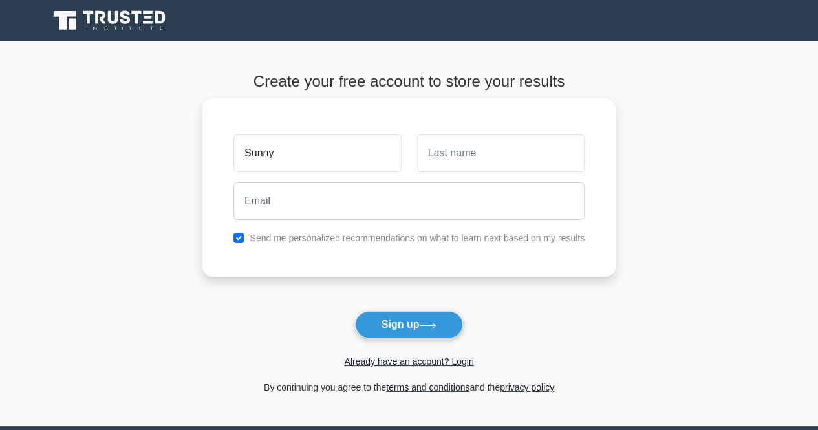 This screenshot has height=430, width=818. I want to click on input: Email, so click(409, 201).